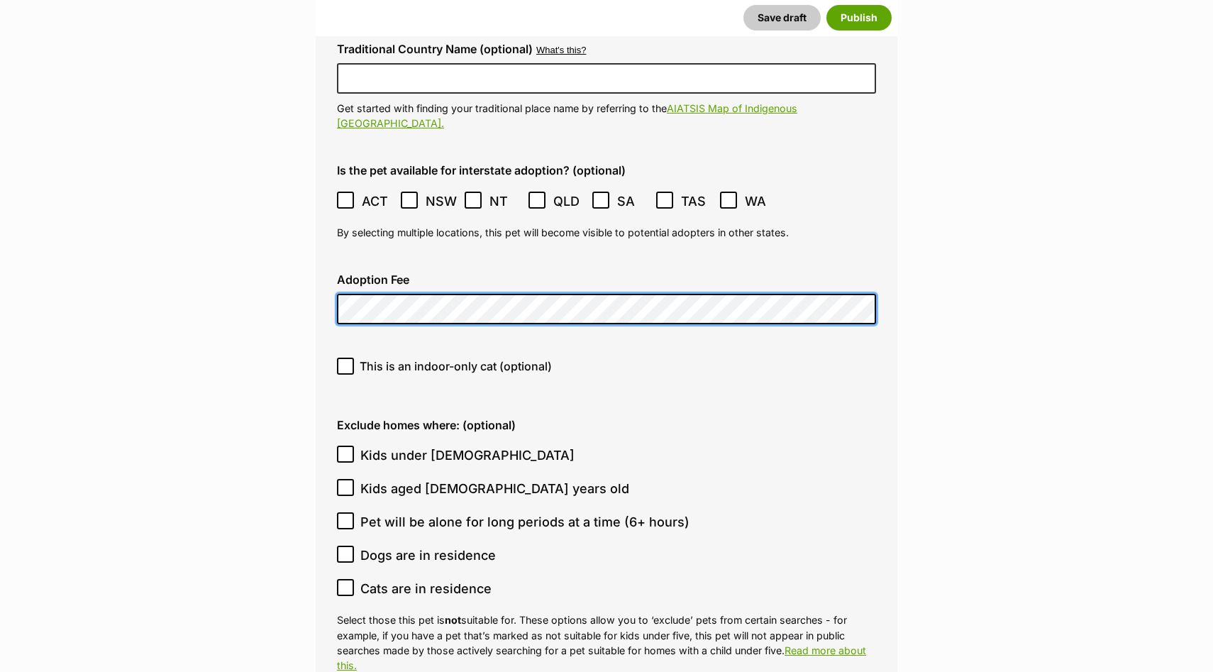  I want to click on span: WA, so click(760, 201).